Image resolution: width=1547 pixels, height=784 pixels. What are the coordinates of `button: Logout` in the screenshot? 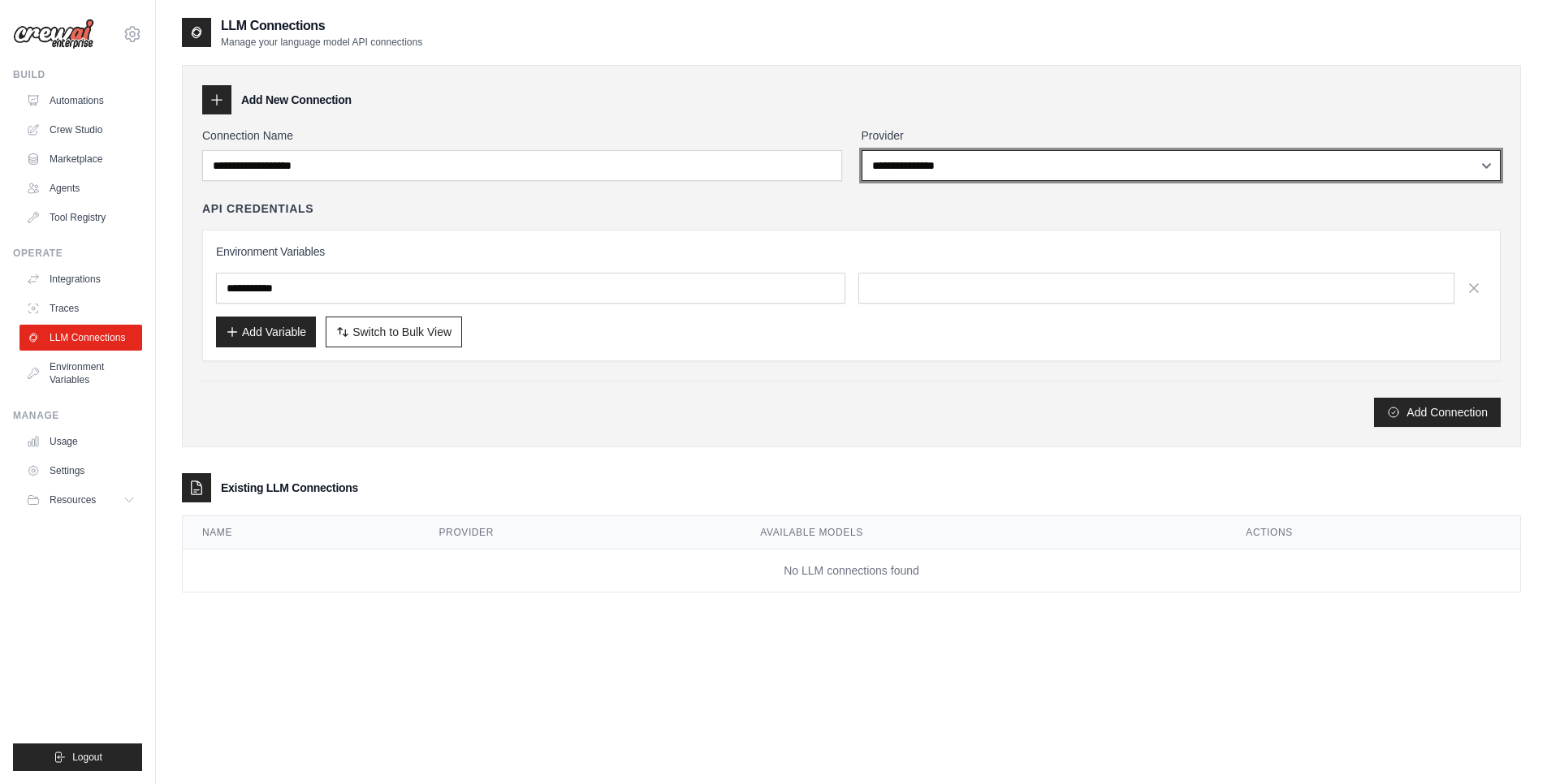 It's located at (78, 757).